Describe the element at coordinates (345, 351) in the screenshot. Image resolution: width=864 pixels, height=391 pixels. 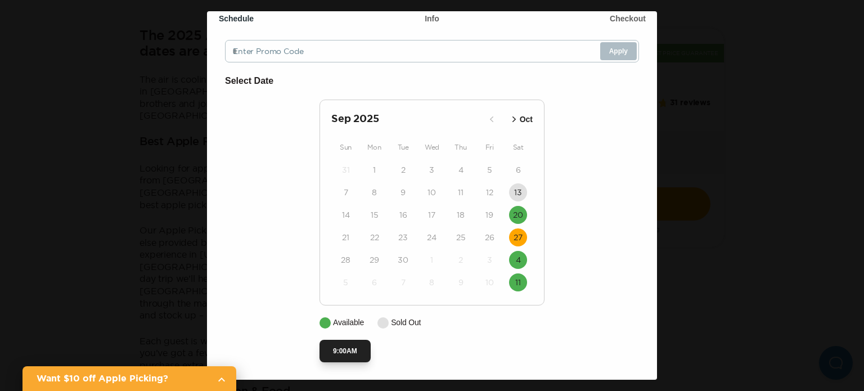
I see `button: 9:00AM` at that location.